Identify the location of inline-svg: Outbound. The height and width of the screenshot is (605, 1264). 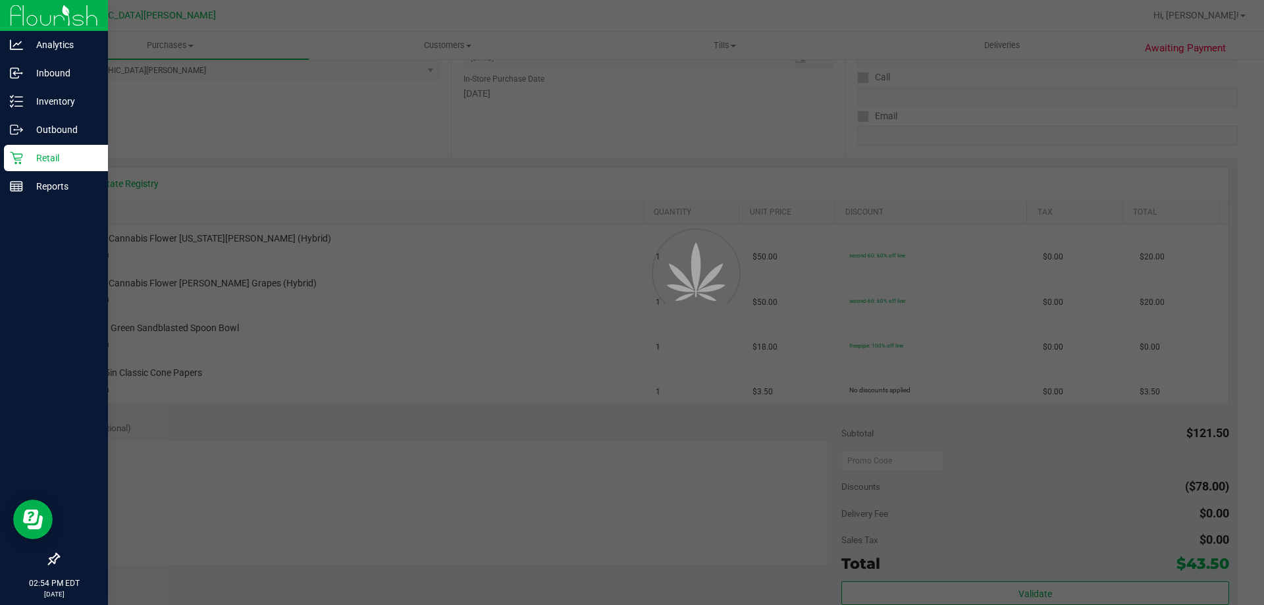
(16, 130).